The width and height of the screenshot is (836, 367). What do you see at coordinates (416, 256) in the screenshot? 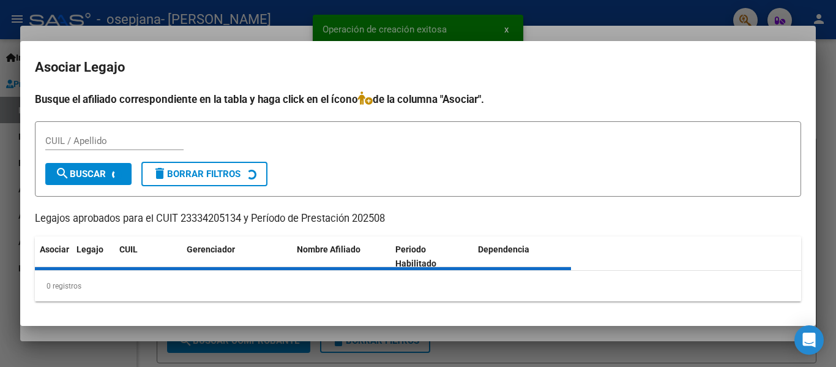
I see `span: Periodo Habilitado` at bounding box center [416, 256].